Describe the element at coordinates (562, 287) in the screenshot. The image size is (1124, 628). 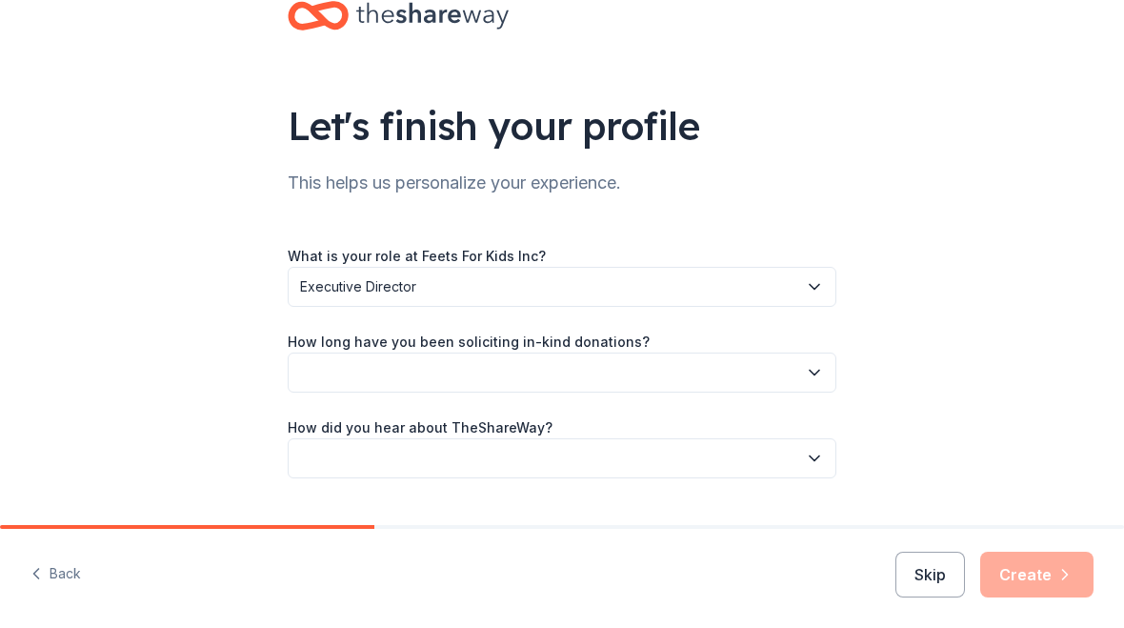
I see `button: Executive Director` at that location.